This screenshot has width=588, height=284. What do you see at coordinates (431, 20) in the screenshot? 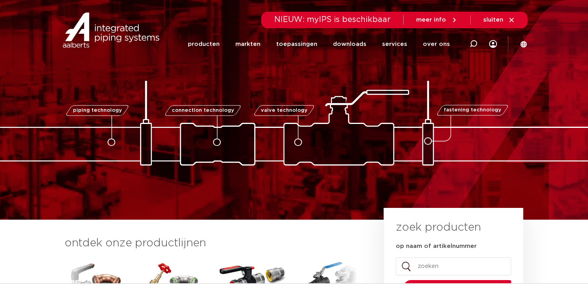
I see `span: meer info` at bounding box center [431, 20].